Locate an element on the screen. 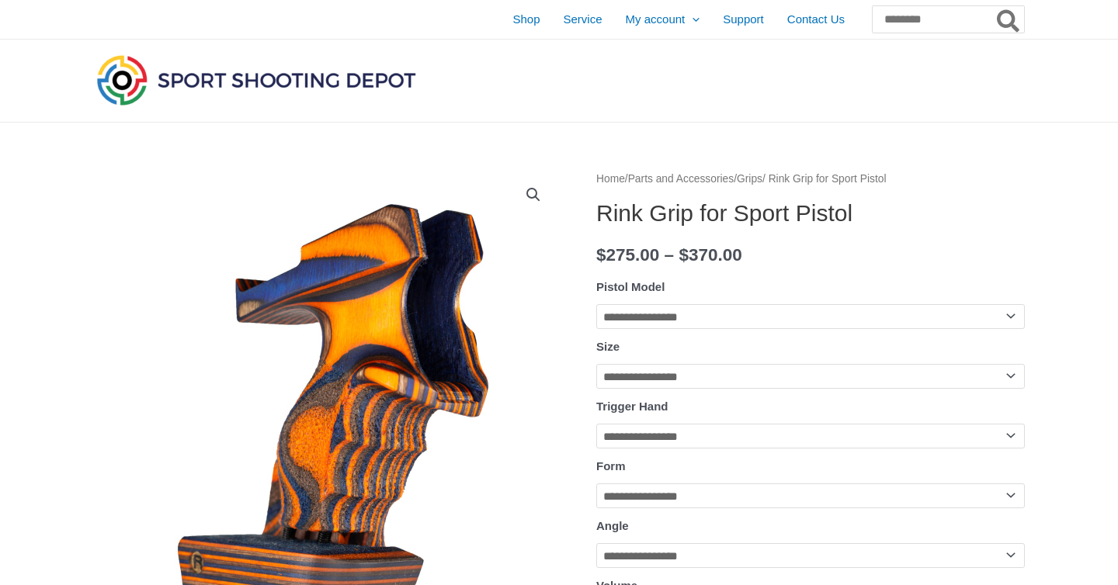 This screenshot has width=1118, height=585. nav: Breadcrumb is located at coordinates (810, 179).